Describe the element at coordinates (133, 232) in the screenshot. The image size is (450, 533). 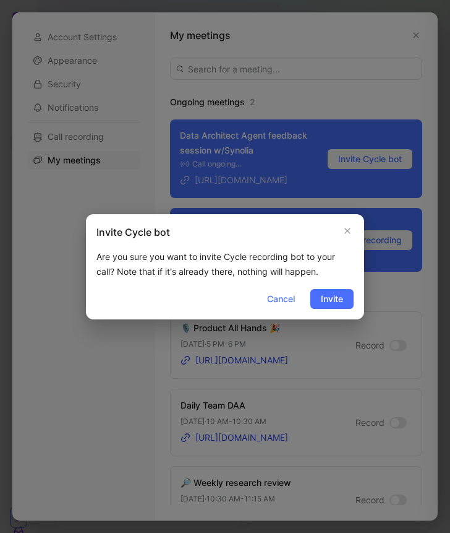
I see `h2: Invite Cycle bot` at that location.